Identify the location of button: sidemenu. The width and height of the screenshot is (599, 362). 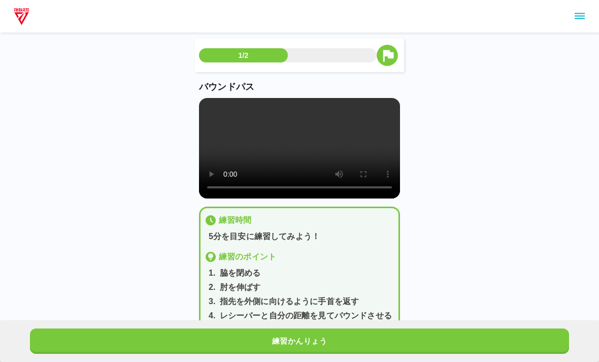
(580, 16).